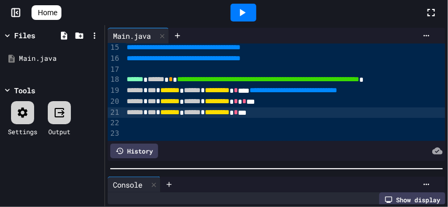 The image size is (448, 207). What do you see at coordinates (114, 48) in the screenshot?
I see `div: 15` at bounding box center [114, 48].